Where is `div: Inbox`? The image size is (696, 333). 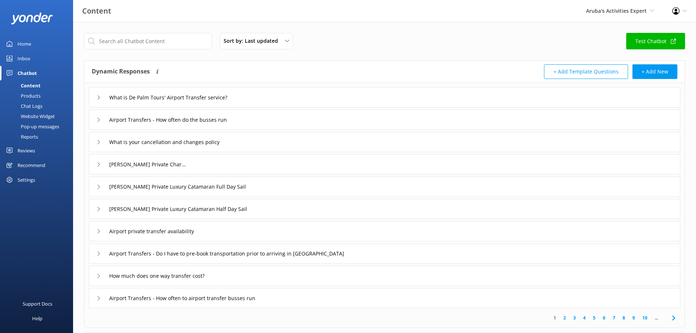 div: Inbox is located at coordinates (24, 58).